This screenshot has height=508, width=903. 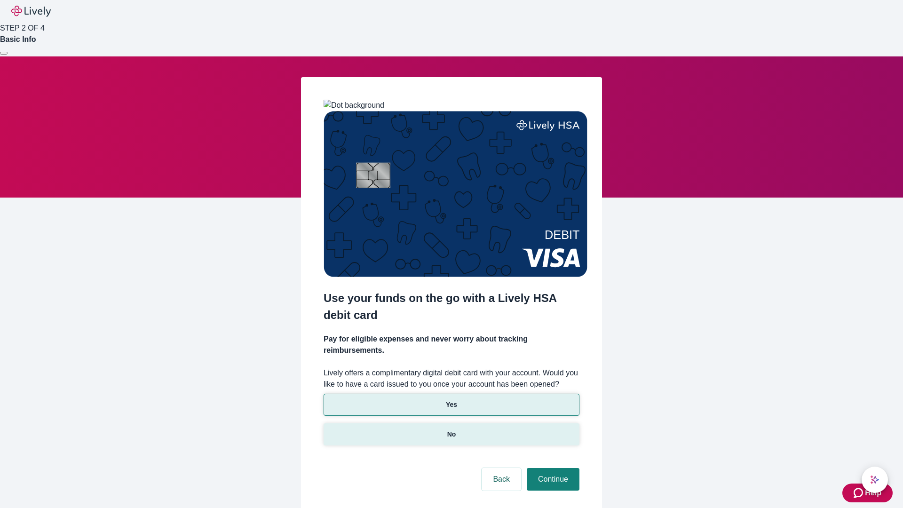 I want to click on button: chat, so click(x=875, y=480).